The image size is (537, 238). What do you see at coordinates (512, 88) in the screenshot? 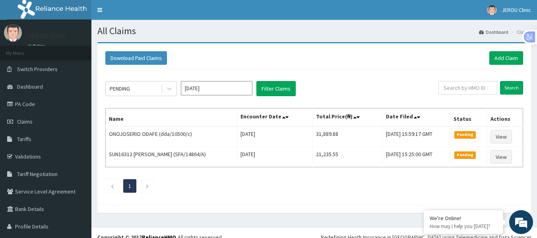
I see `input: Search` at bounding box center [512, 88].